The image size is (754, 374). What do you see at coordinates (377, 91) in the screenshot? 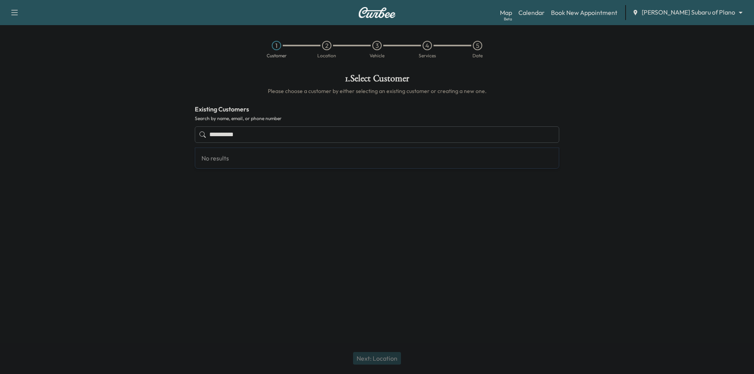
I see `h6: Please choose a customer by either selecting an existing customer or creating a new one.` at bounding box center [377, 91].